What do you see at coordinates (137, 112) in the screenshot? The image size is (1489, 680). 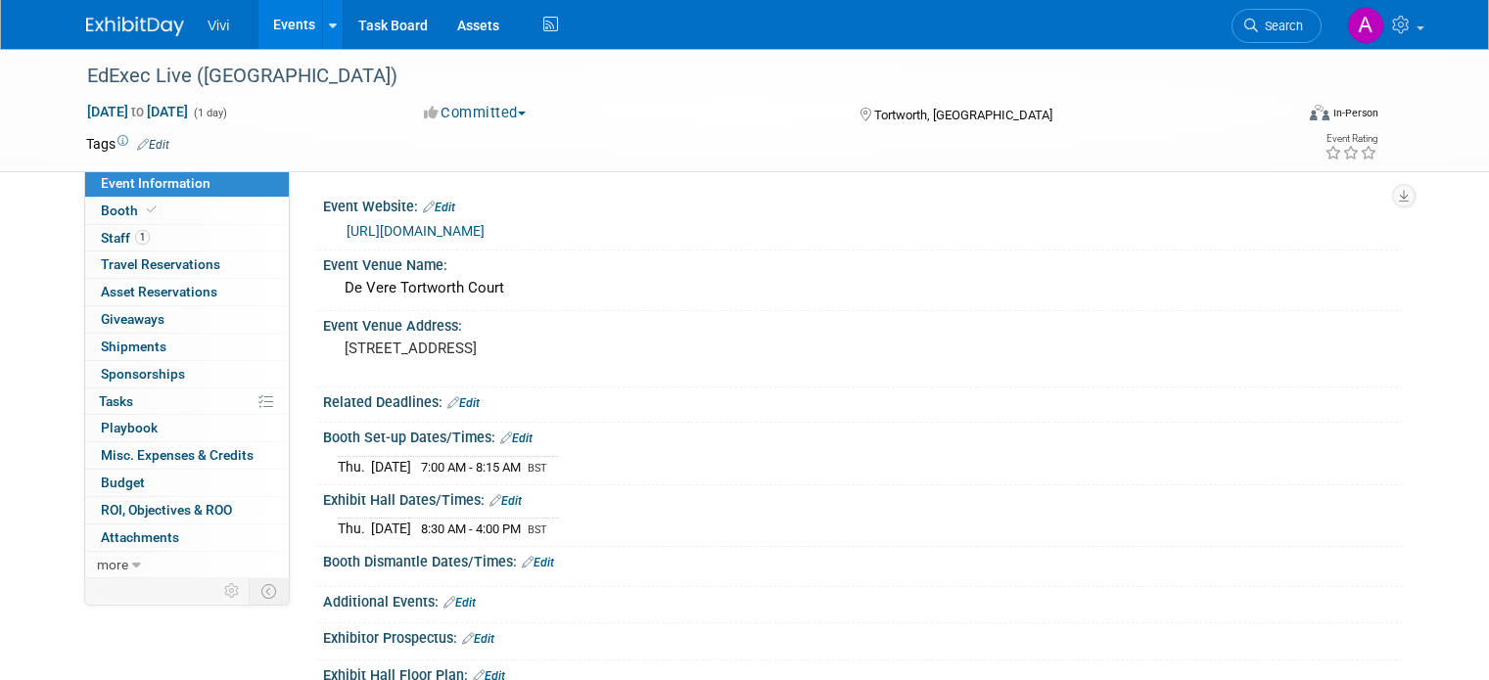 I see `span: to` at bounding box center [137, 112].